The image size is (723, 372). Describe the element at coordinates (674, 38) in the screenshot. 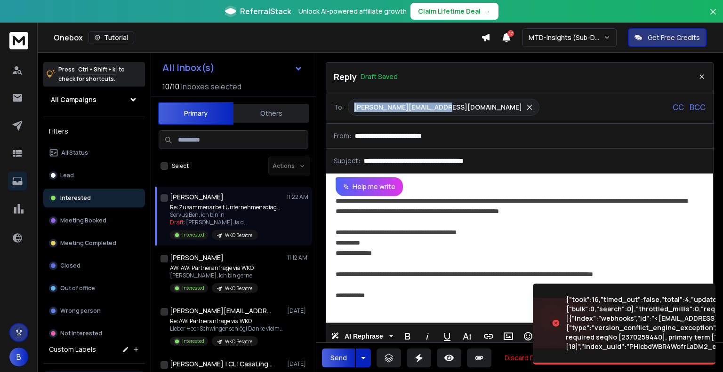

I see `p: Get Free Credits` at that location.